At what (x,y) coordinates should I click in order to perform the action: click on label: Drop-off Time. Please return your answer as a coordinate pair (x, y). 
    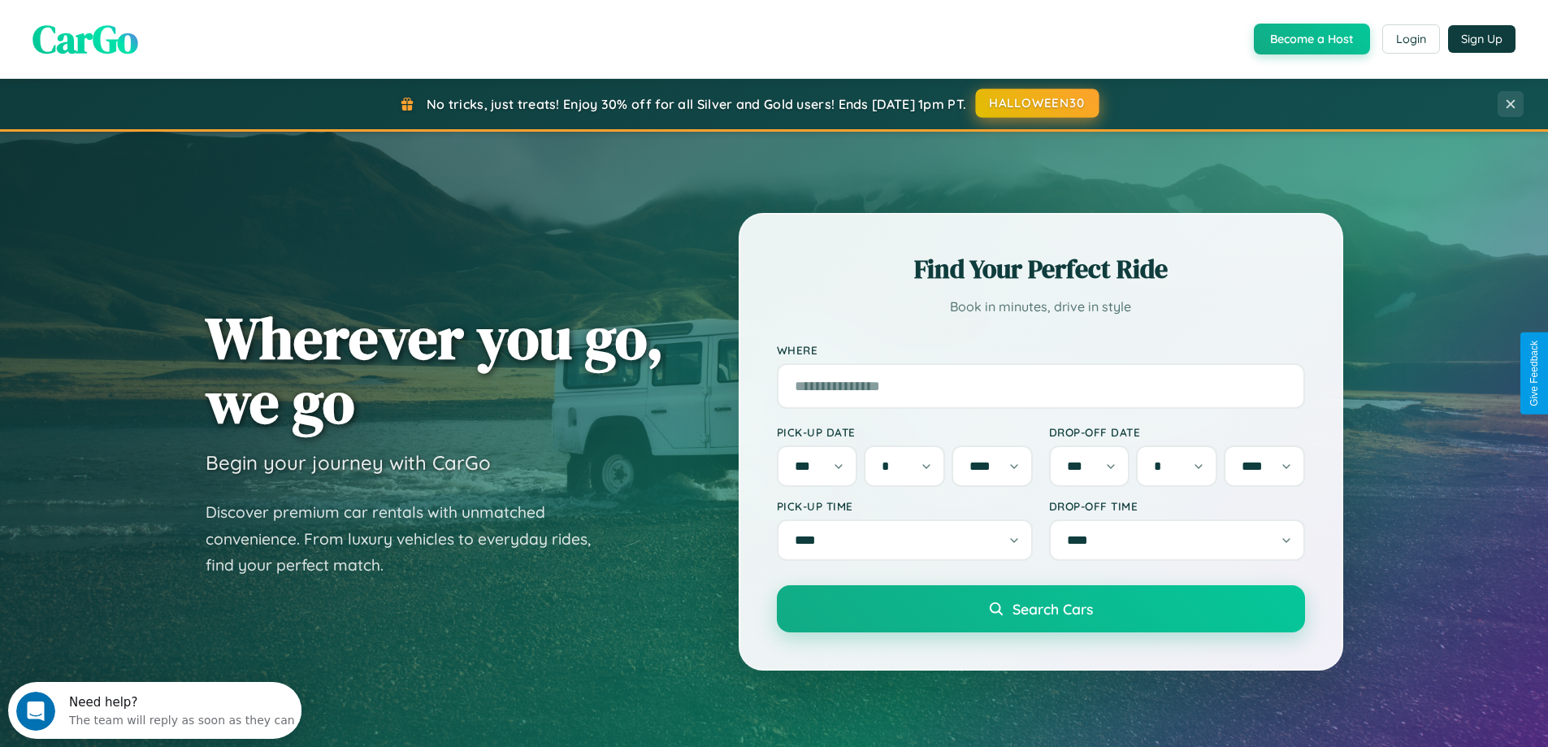
    Looking at the image, I should click on (1177, 505).